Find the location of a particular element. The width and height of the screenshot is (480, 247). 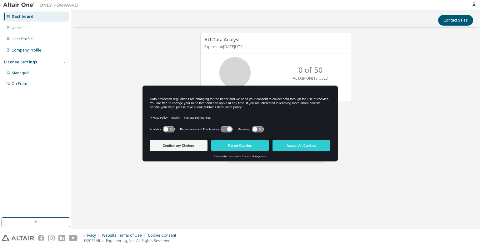

div: Dashboard is located at coordinates (23, 17).